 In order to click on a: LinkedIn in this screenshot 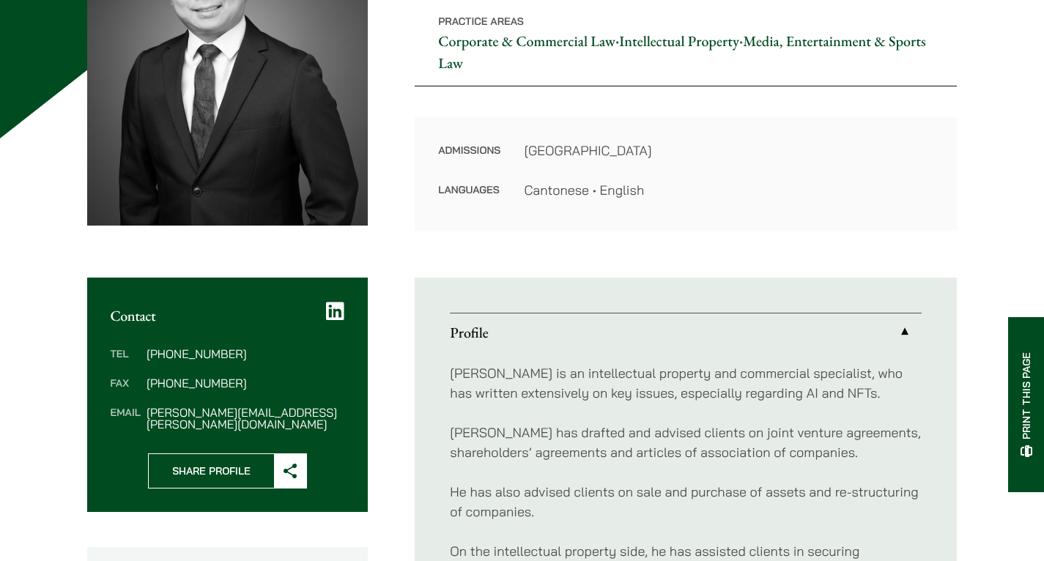, I will do `click(335, 311)`.